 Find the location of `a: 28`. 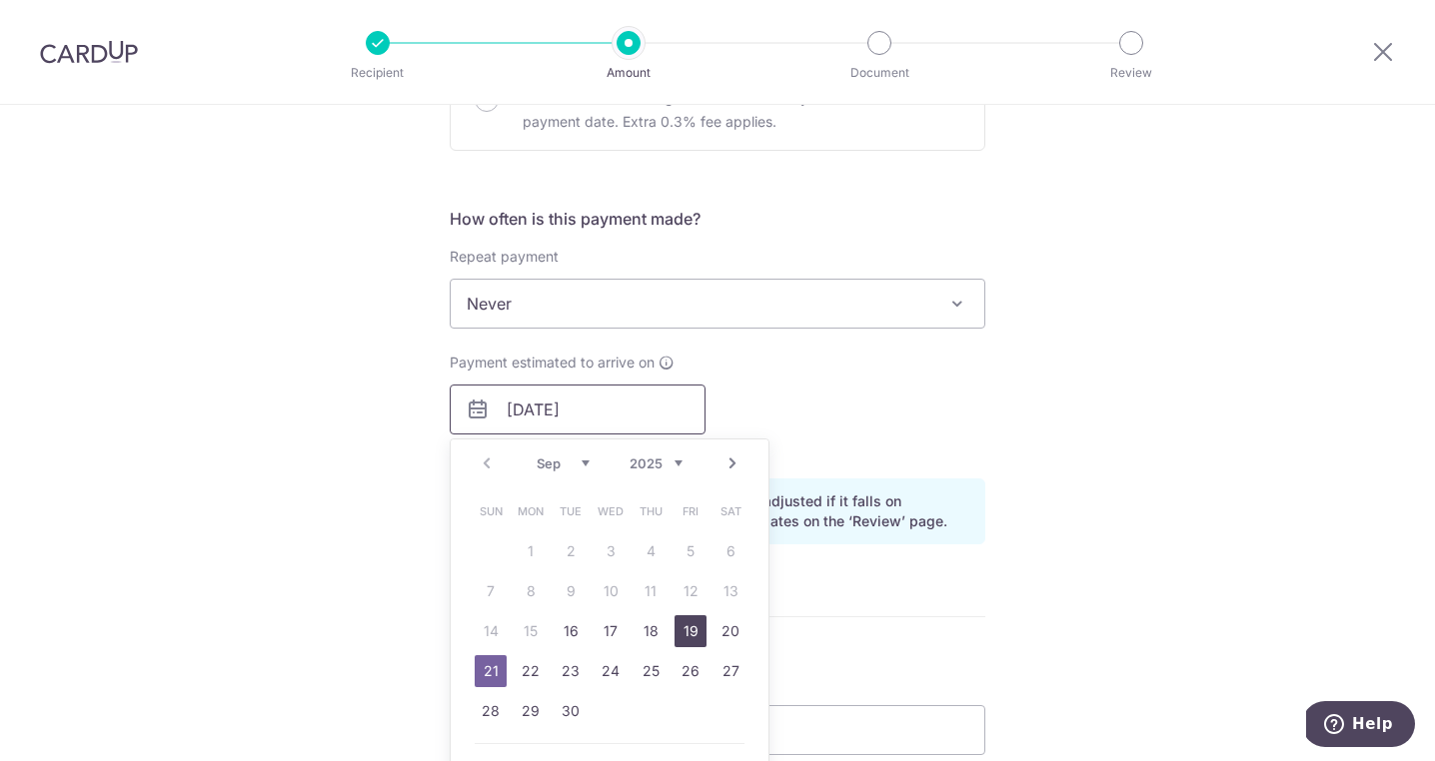

a: 28 is located at coordinates (491, 711).